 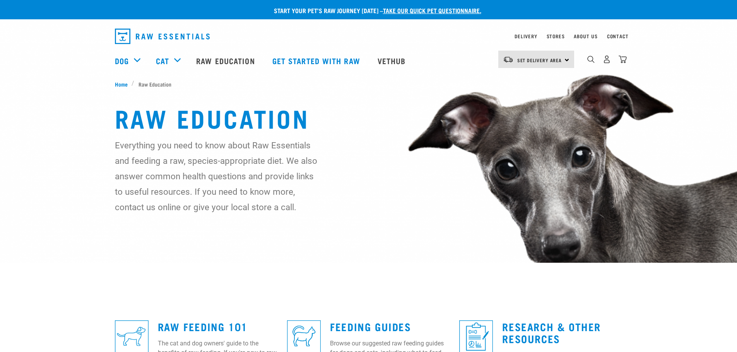 What do you see at coordinates (590, 59) in the screenshot?
I see `img: home-icon-1@2x.png` at bounding box center [590, 59].